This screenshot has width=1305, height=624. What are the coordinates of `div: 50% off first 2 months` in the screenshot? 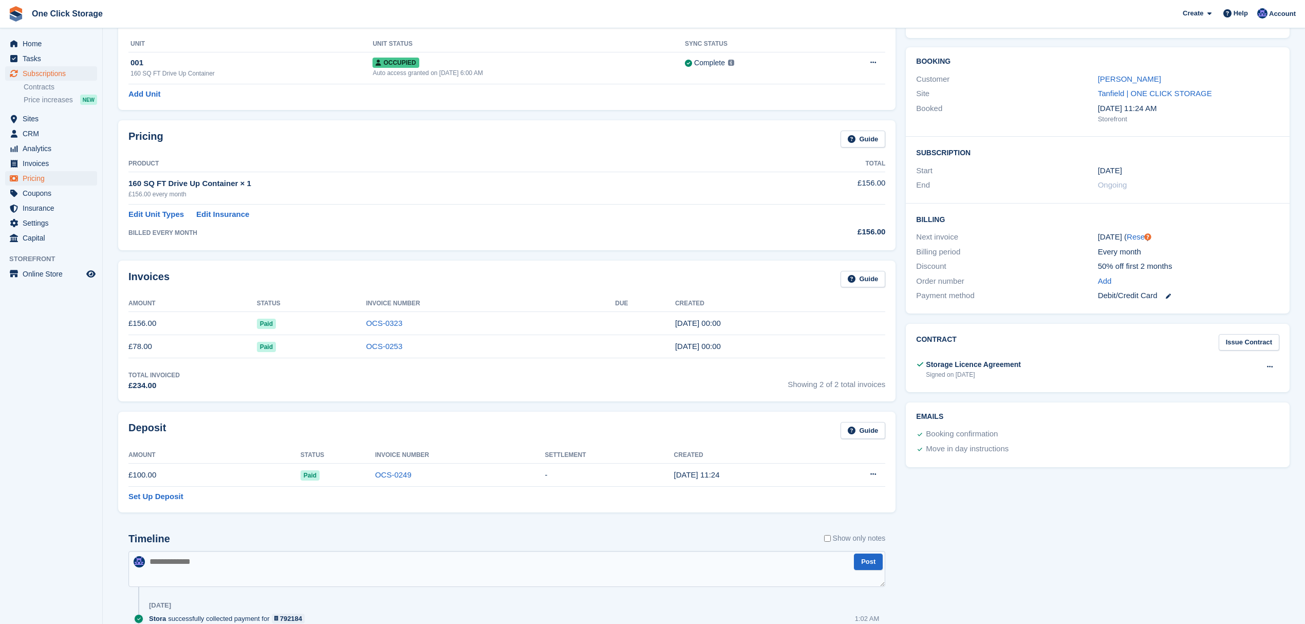 It's located at (1188, 266).